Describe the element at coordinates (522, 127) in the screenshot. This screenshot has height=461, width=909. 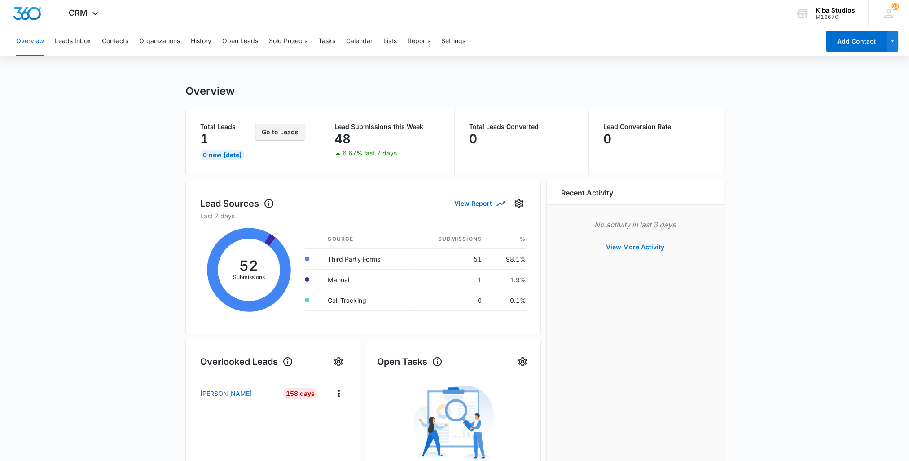
I see `p: Total Leads Converted` at that location.